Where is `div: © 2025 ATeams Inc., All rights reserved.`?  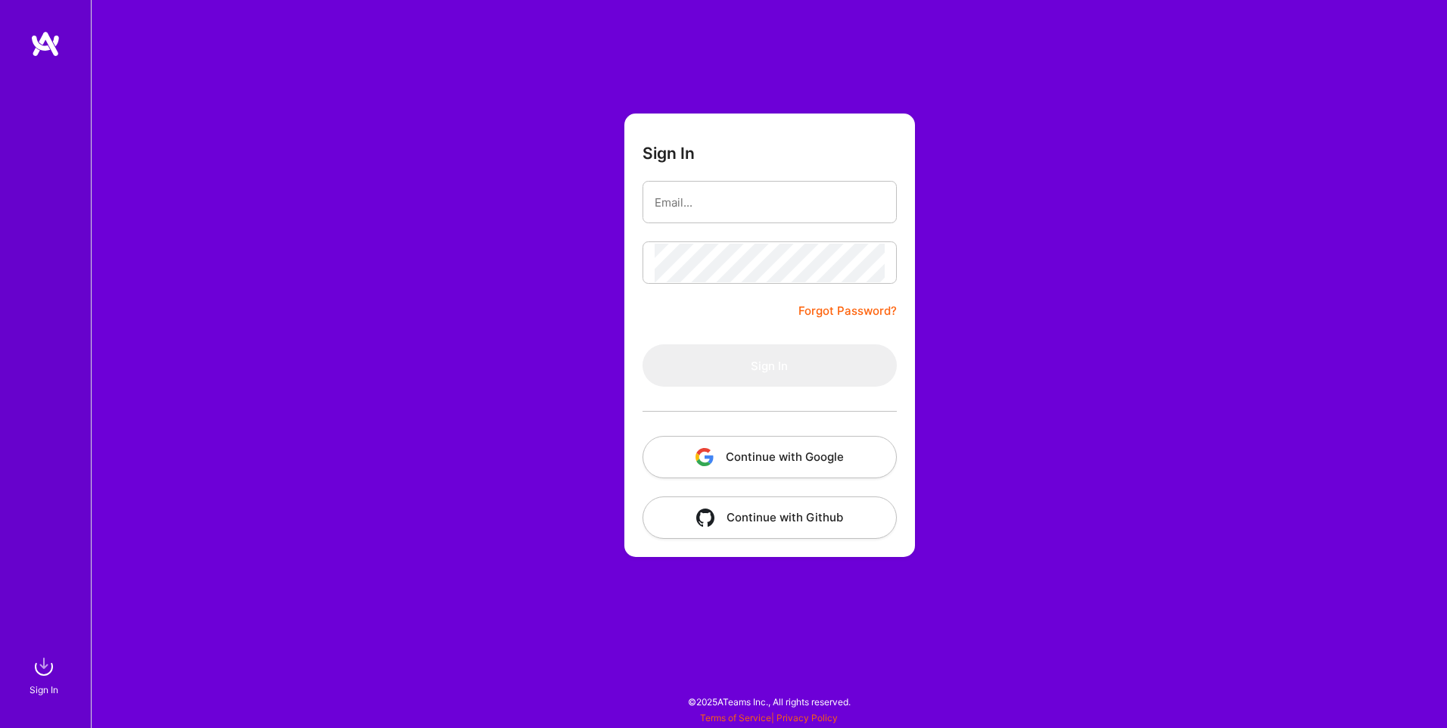
div: © 2025 ATeams Inc., All rights reserved. is located at coordinates (769, 701).